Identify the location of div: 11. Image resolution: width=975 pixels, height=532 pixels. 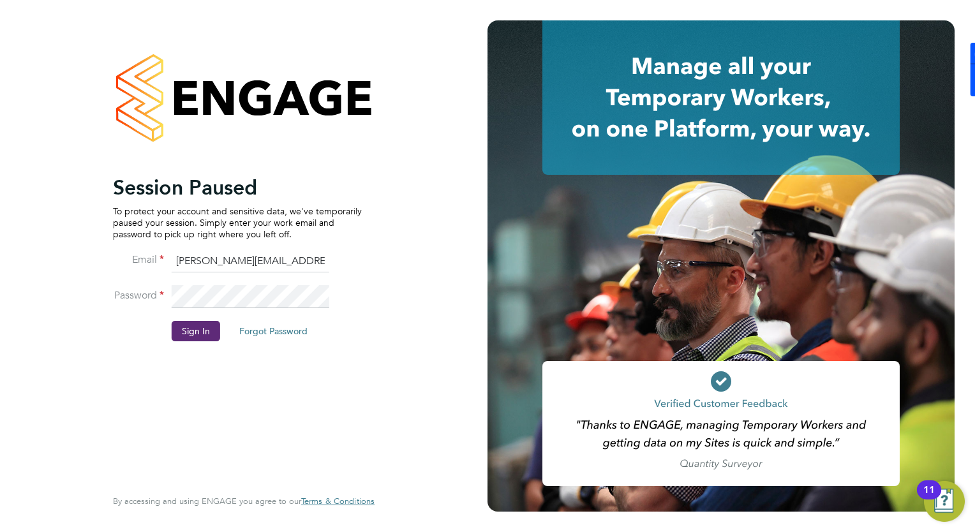
(929, 498).